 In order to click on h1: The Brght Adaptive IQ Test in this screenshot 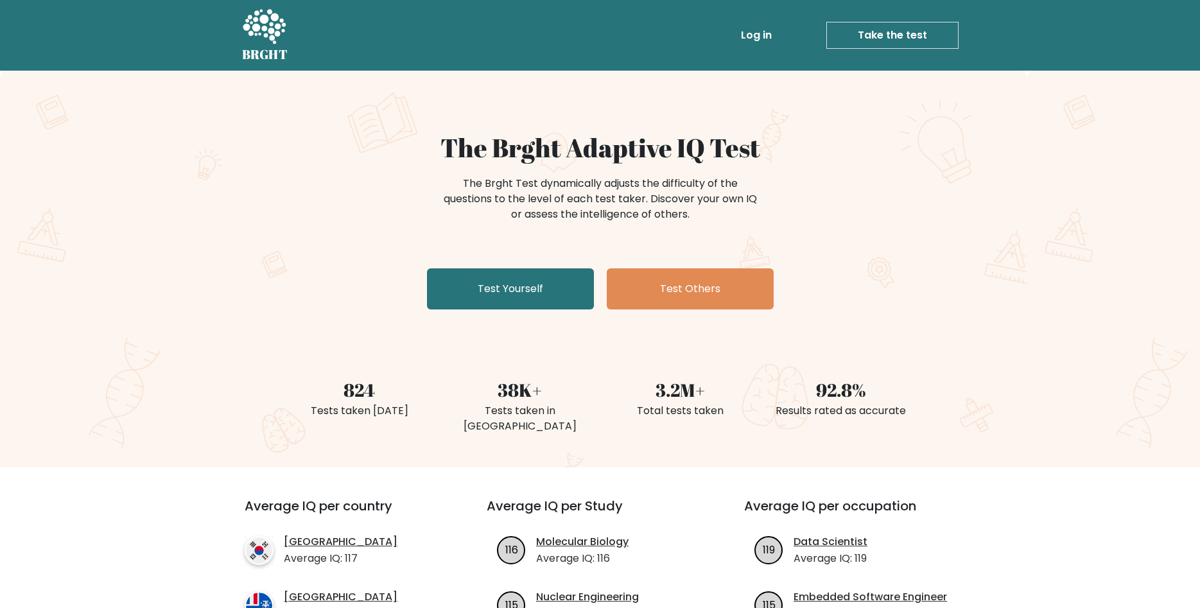, I will do `click(601, 148)`.